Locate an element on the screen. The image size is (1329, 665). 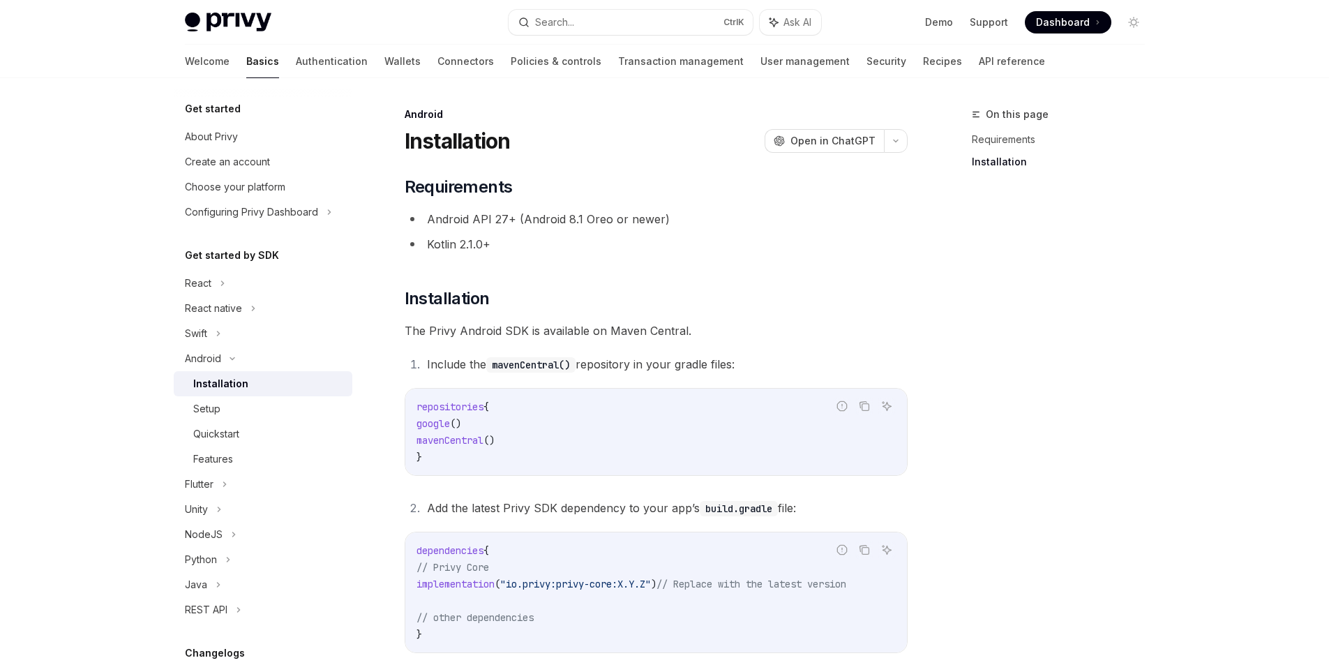
div: Python is located at coordinates (201, 560).